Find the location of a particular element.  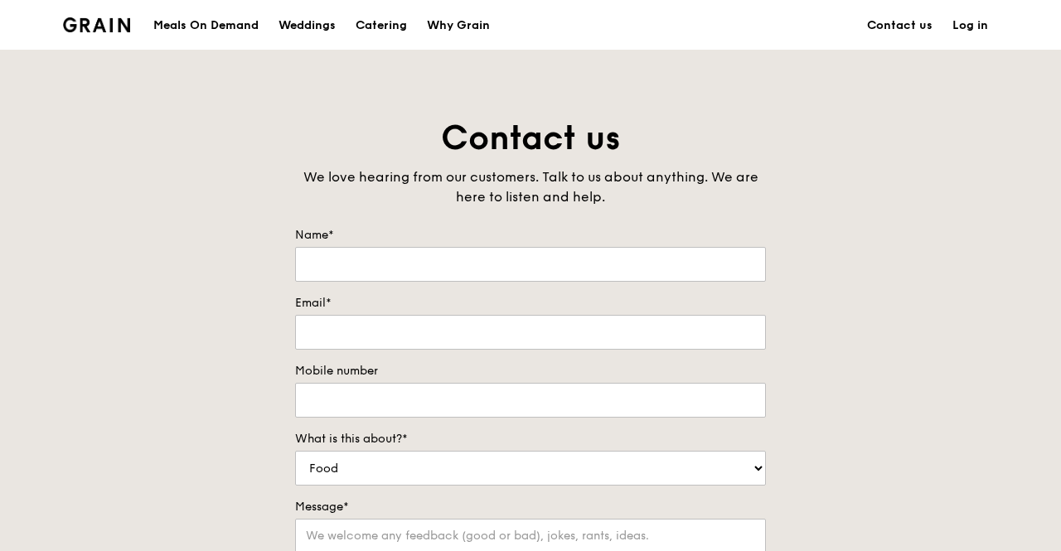

a: Log in is located at coordinates (970, 26).